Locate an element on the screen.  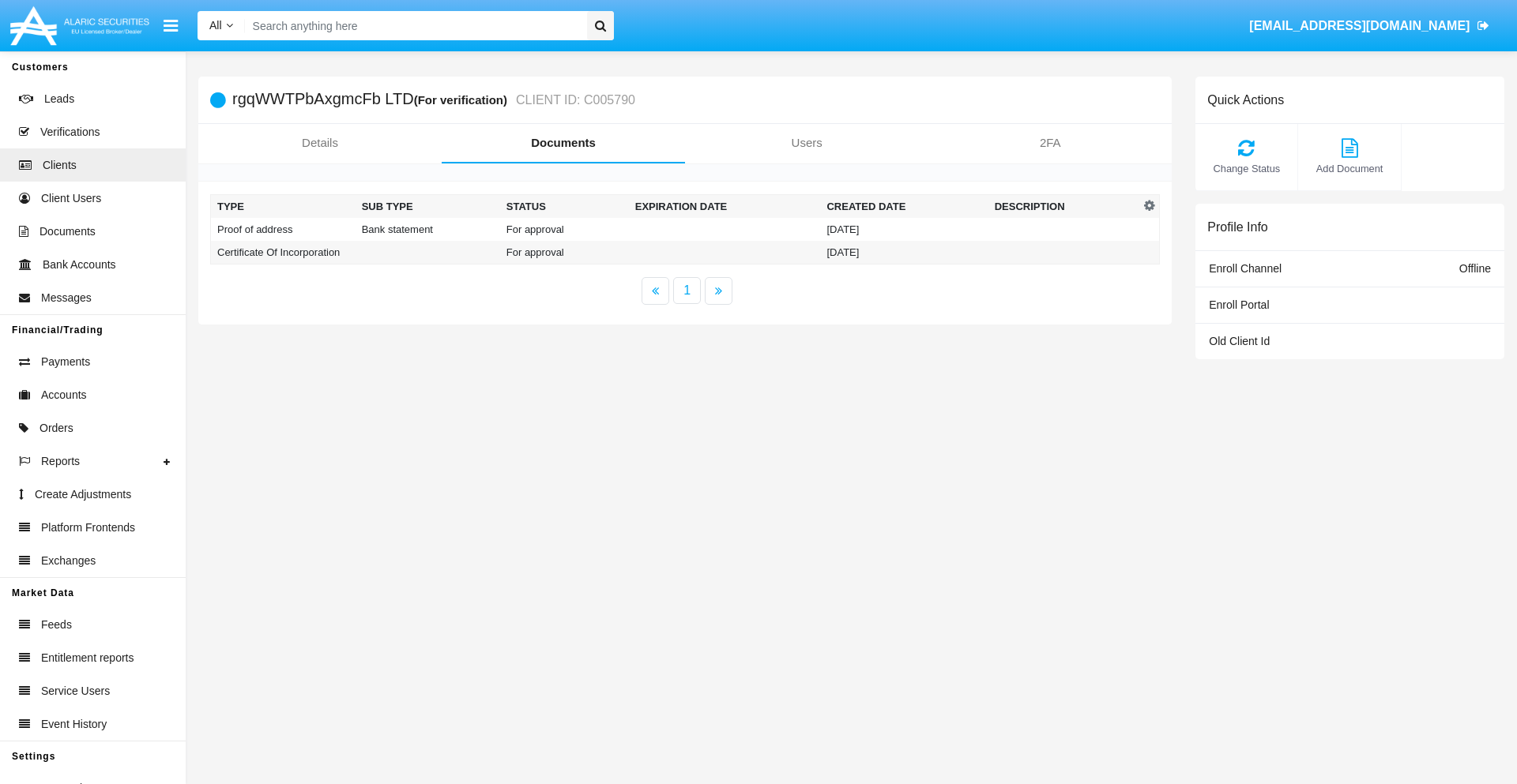
span: Documents is located at coordinates (67, 231).